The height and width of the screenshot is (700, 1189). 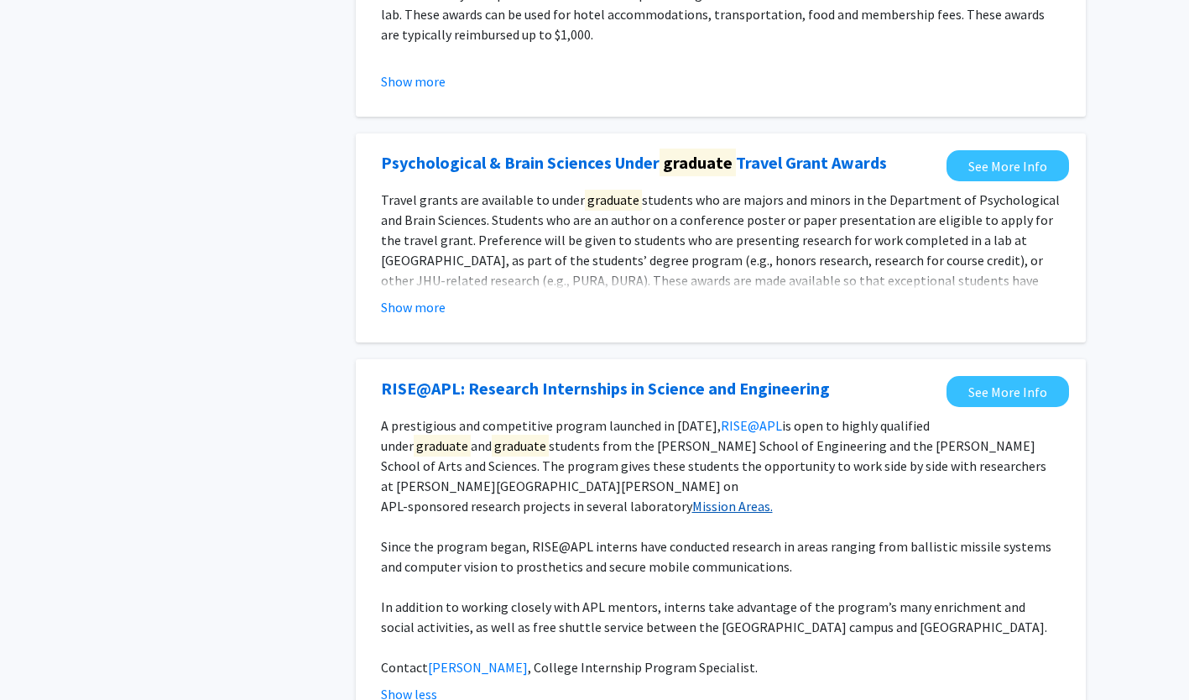 What do you see at coordinates (751, 425) in the screenshot?
I see `a: RISE@APL` at bounding box center [751, 425].